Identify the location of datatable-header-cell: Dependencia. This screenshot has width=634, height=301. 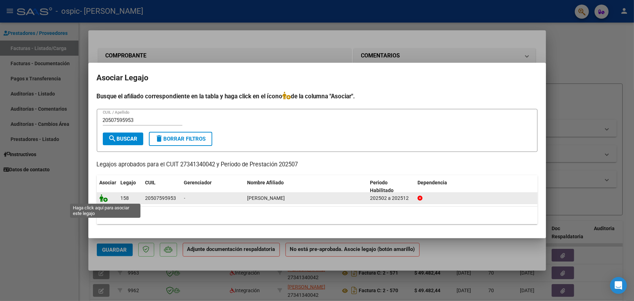
(476, 187).